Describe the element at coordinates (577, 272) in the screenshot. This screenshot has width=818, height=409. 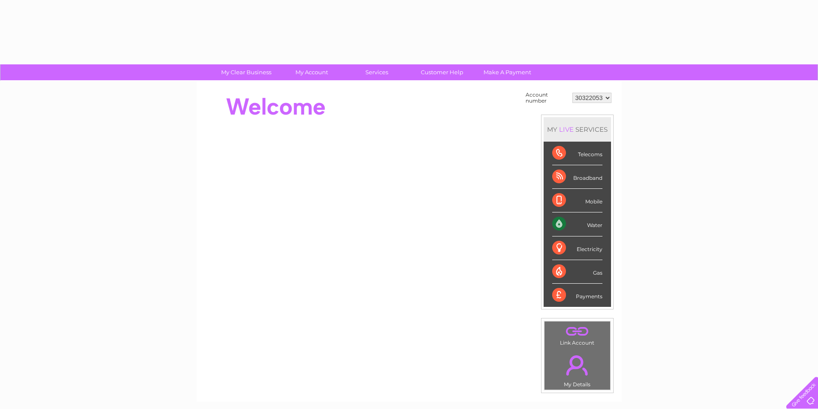
I see `div: Gas` at that location.